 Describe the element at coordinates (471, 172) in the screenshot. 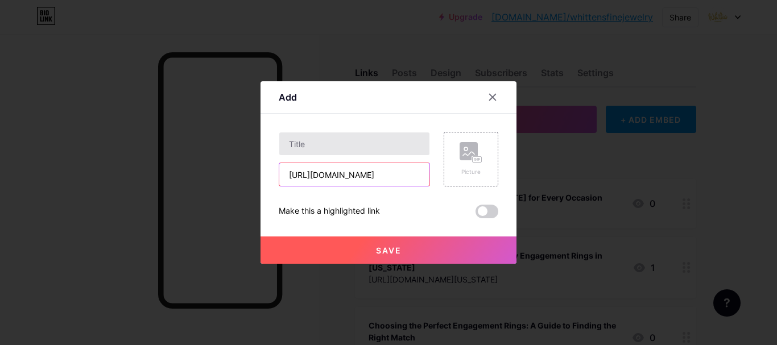

I see `div: Picture` at that location.